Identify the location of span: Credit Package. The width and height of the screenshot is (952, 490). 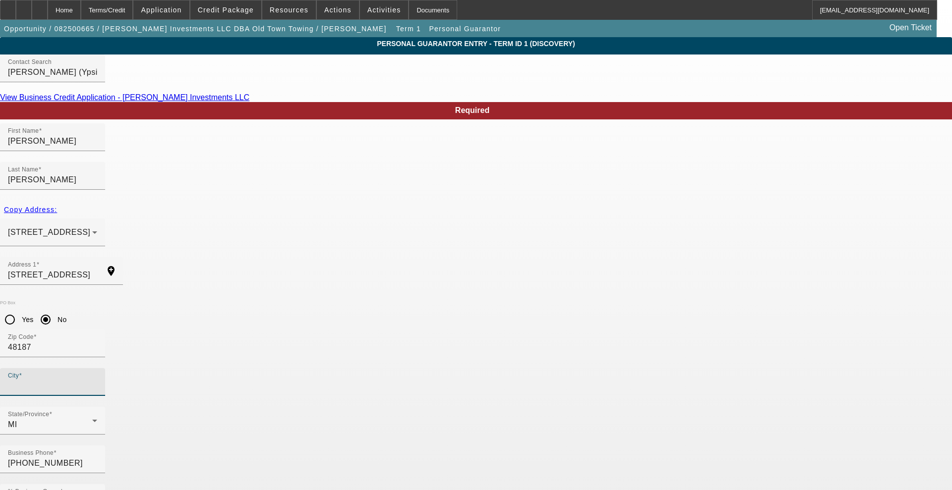
(226, 10).